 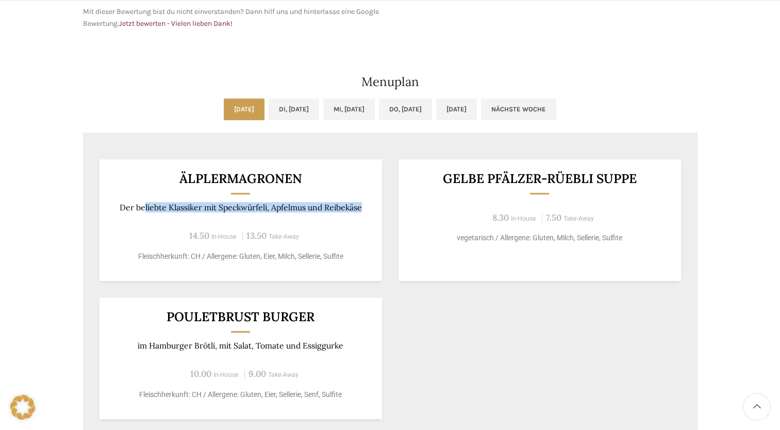 I want to click on span: 8.30, so click(x=500, y=217).